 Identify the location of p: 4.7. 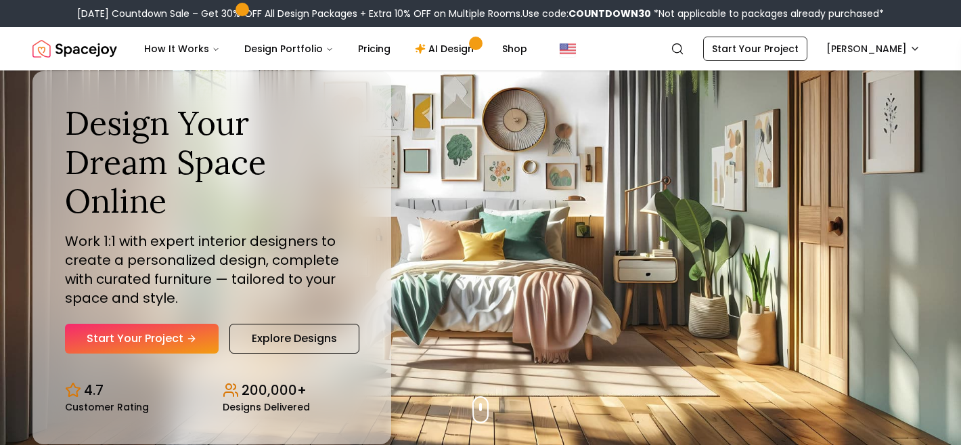
(93, 390).